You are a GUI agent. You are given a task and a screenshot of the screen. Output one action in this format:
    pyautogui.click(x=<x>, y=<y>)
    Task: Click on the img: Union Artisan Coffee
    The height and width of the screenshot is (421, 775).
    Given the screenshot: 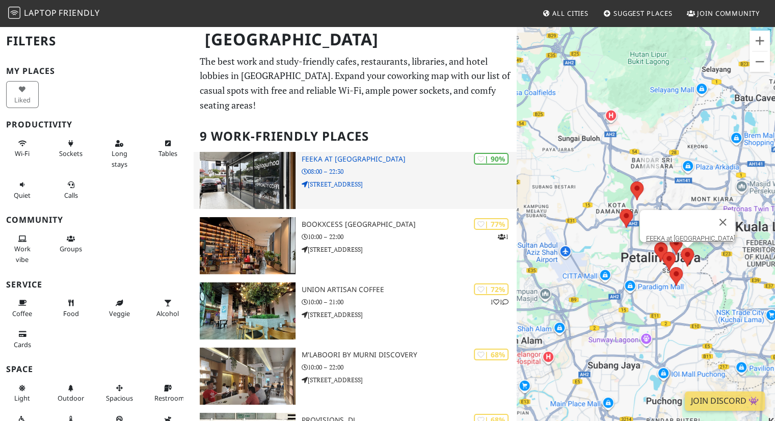 What is the action you would take?
    pyautogui.click(x=247, y=311)
    